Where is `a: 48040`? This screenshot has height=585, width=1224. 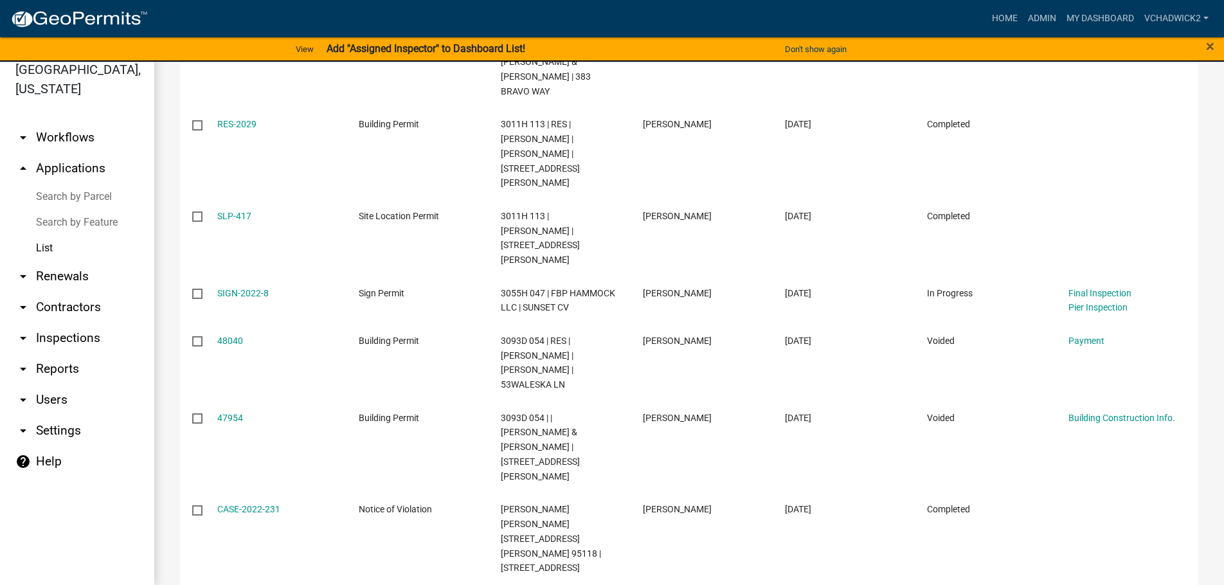
a: 48040 is located at coordinates (230, 341).